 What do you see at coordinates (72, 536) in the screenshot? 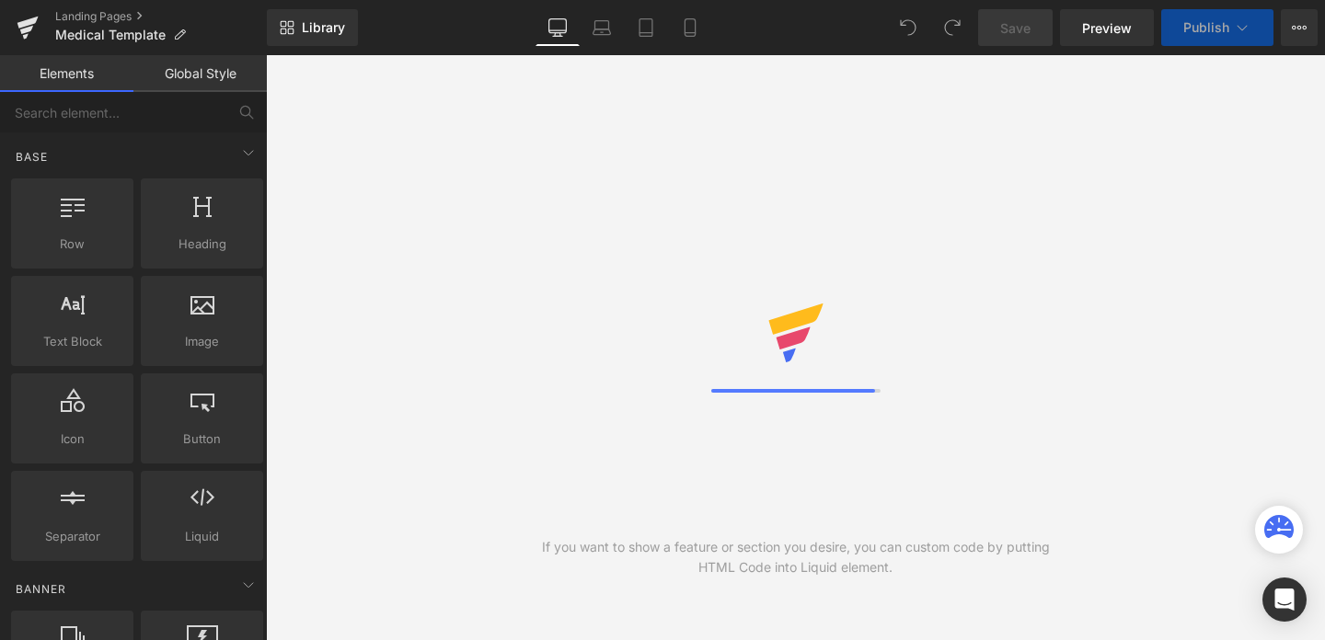
I see `span: Separator` at bounding box center [72, 536].